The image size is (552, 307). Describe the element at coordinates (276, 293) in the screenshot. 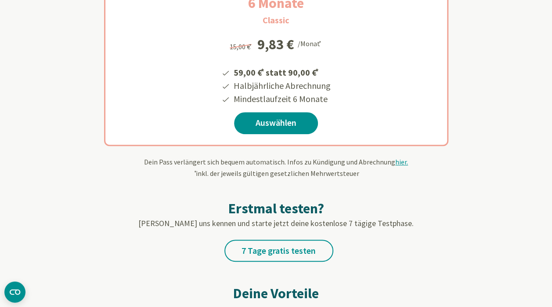

I see `h2: Deine Vorteile` at that location.